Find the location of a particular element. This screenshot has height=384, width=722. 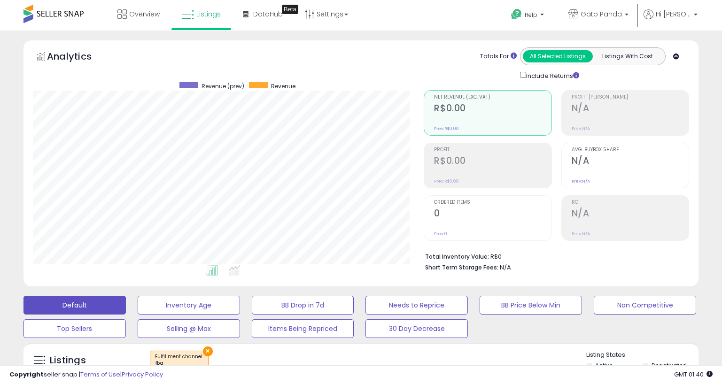

strong: Copyright is located at coordinates (26, 374).